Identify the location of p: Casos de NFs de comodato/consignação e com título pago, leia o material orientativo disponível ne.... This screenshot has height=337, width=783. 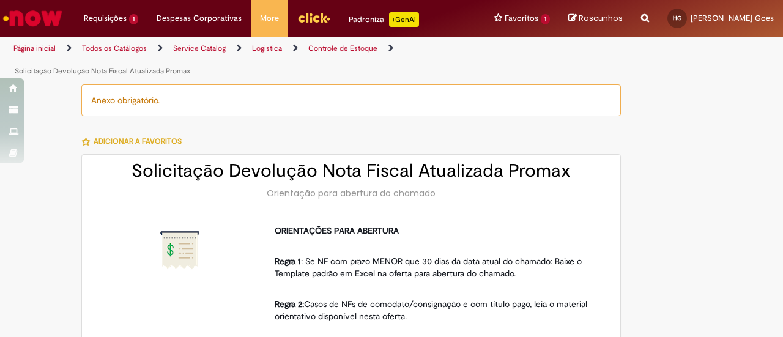
(437, 304).